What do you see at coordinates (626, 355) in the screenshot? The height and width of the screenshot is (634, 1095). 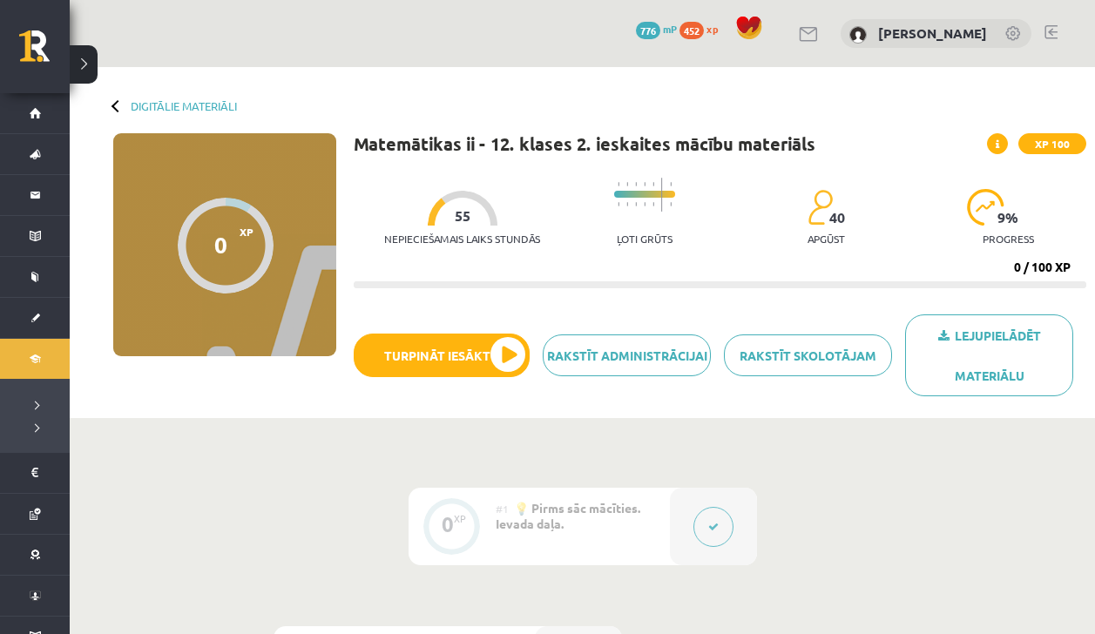 I see `a: Rakstīt administrācijai` at bounding box center [626, 355].